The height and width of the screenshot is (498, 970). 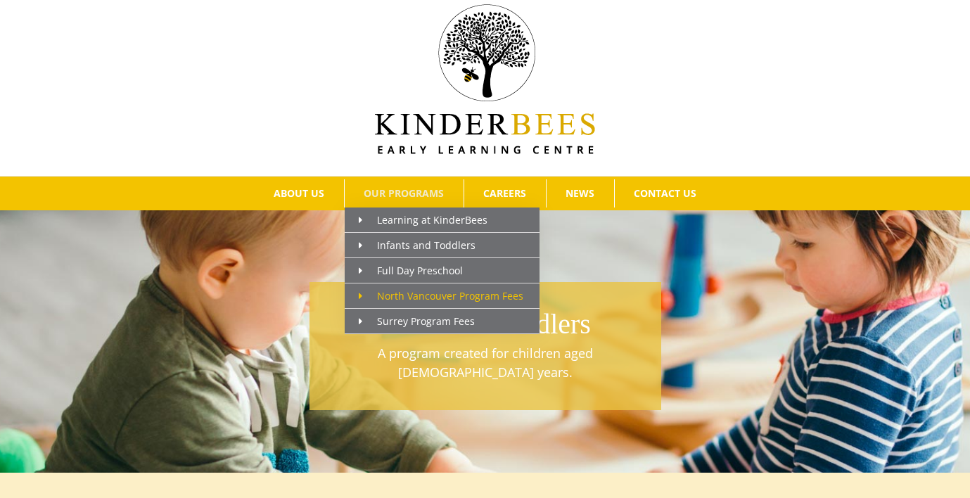 I want to click on span: NEWS, so click(x=580, y=194).